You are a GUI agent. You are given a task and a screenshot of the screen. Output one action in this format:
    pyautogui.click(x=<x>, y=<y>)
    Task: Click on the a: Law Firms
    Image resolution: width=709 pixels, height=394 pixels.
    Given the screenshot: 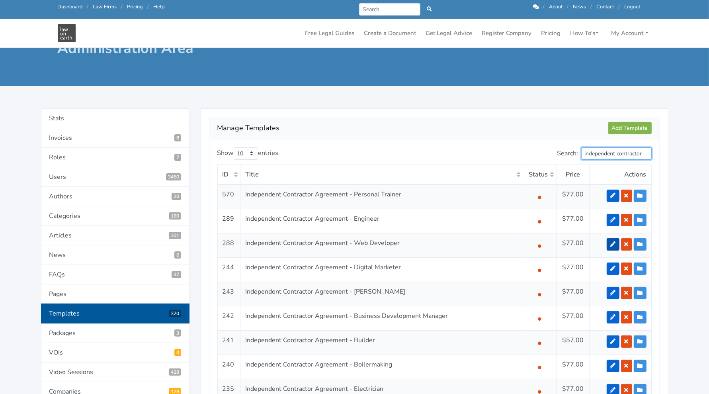 What is the action you would take?
    pyautogui.click(x=105, y=7)
    